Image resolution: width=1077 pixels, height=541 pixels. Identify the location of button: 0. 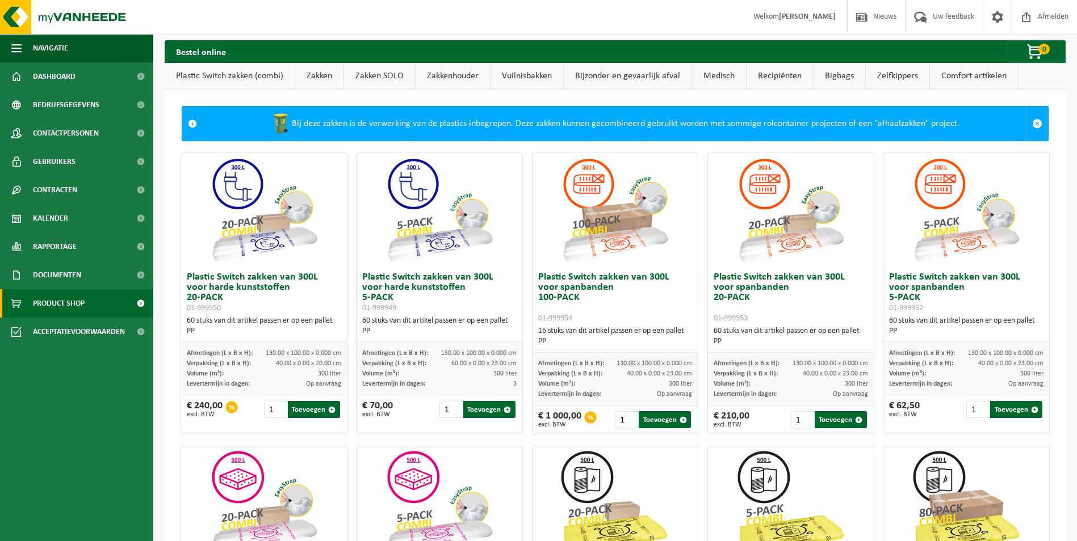
(1036, 52).